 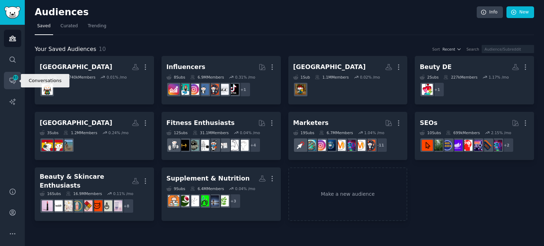 I want to click on div: 1.1M Members, so click(x=331, y=77).